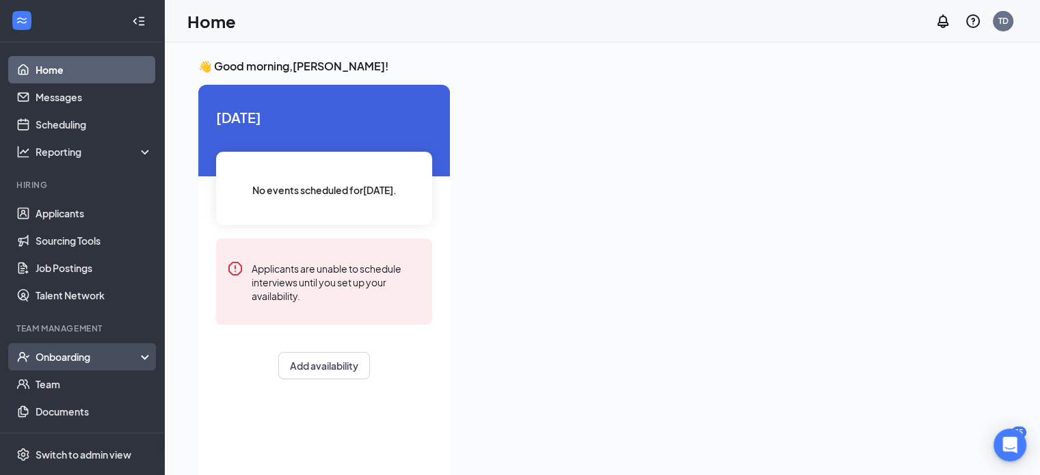  Describe the element at coordinates (324, 366) in the screenshot. I see `button: Add availability` at that location.